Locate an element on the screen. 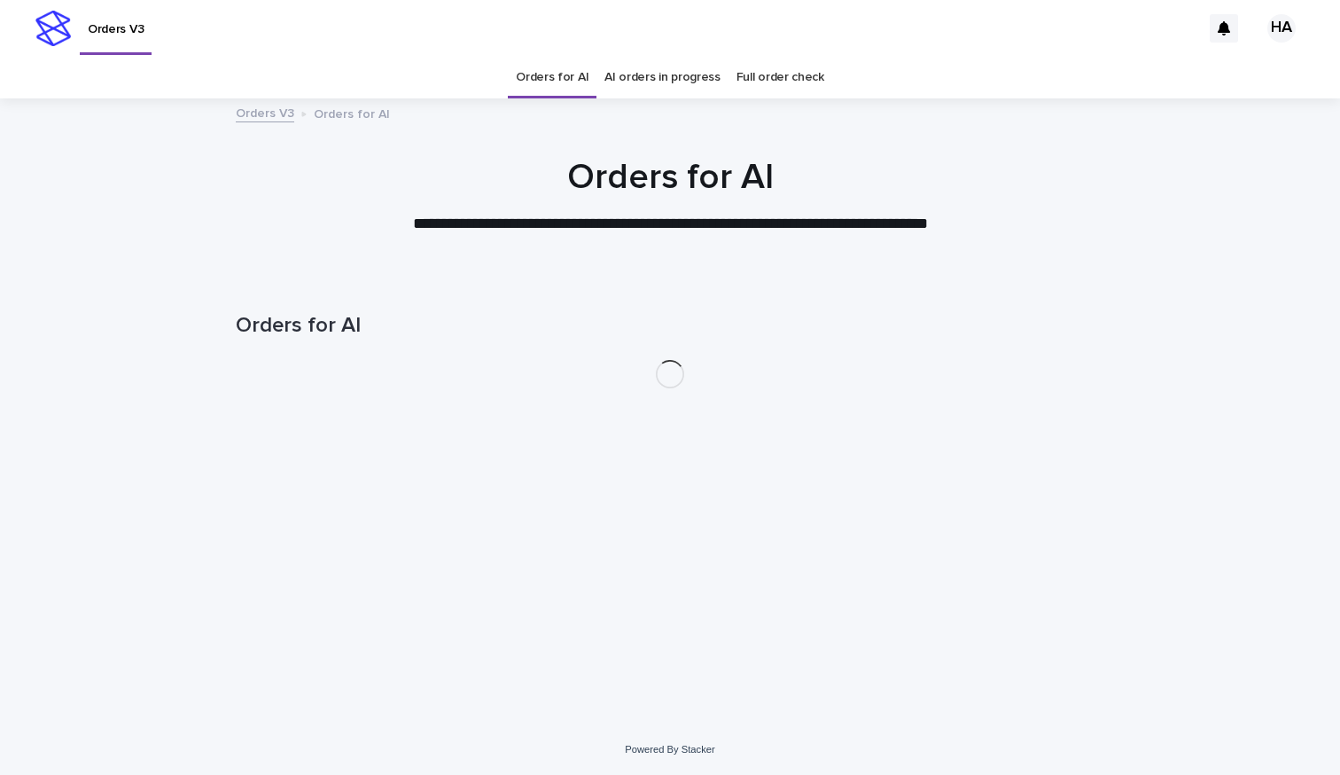 This screenshot has height=775, width=1340. a: AI orders in progress is located at coordinates (662, 77).